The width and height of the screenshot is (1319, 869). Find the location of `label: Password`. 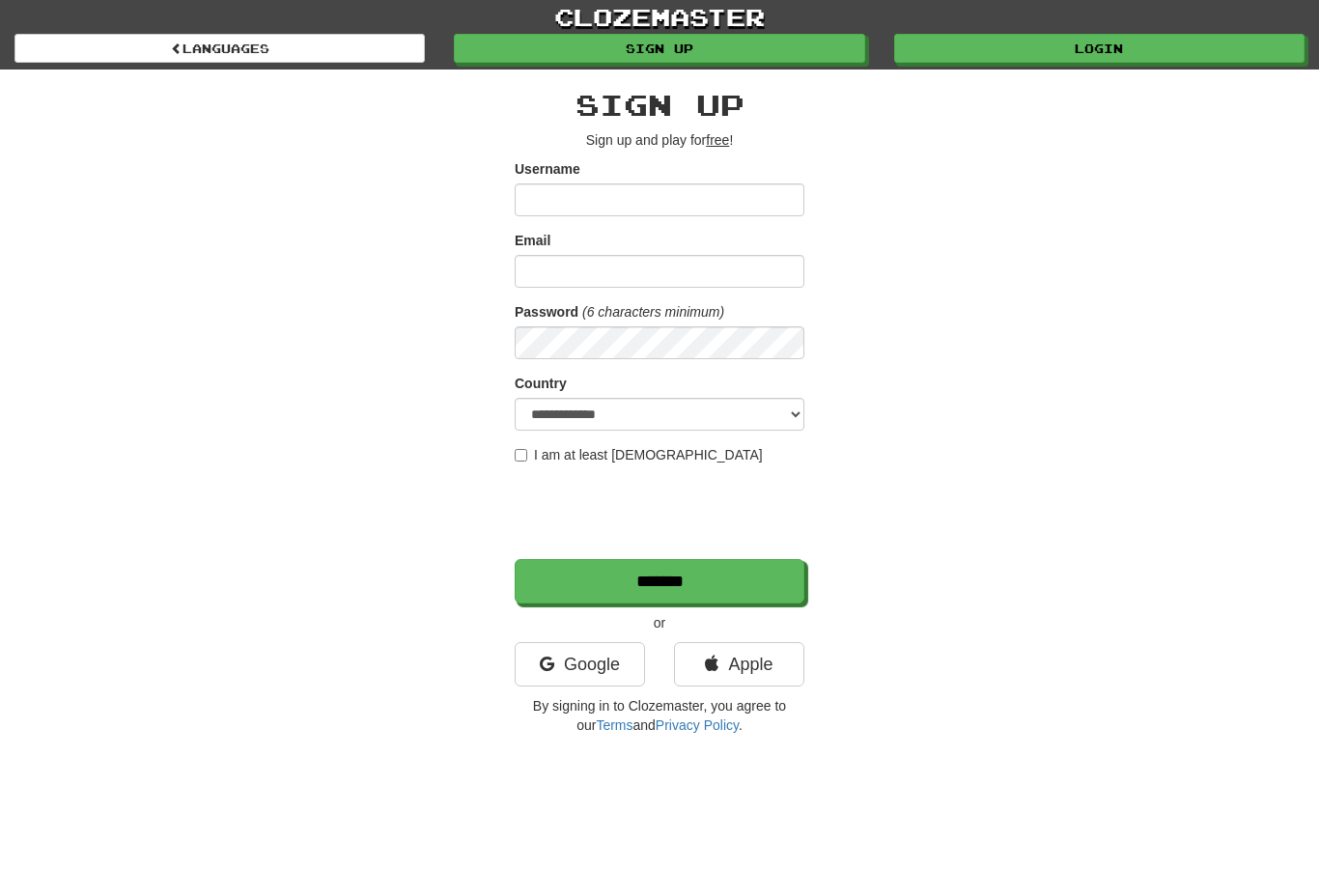

label: Password is located at coordinates (546, 312).